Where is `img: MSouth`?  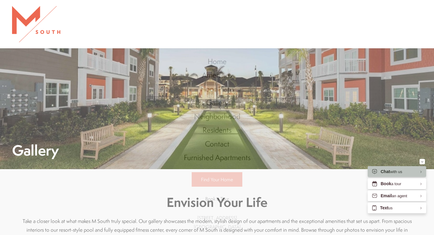
img: MSouth is located at coordinates (36, 24).